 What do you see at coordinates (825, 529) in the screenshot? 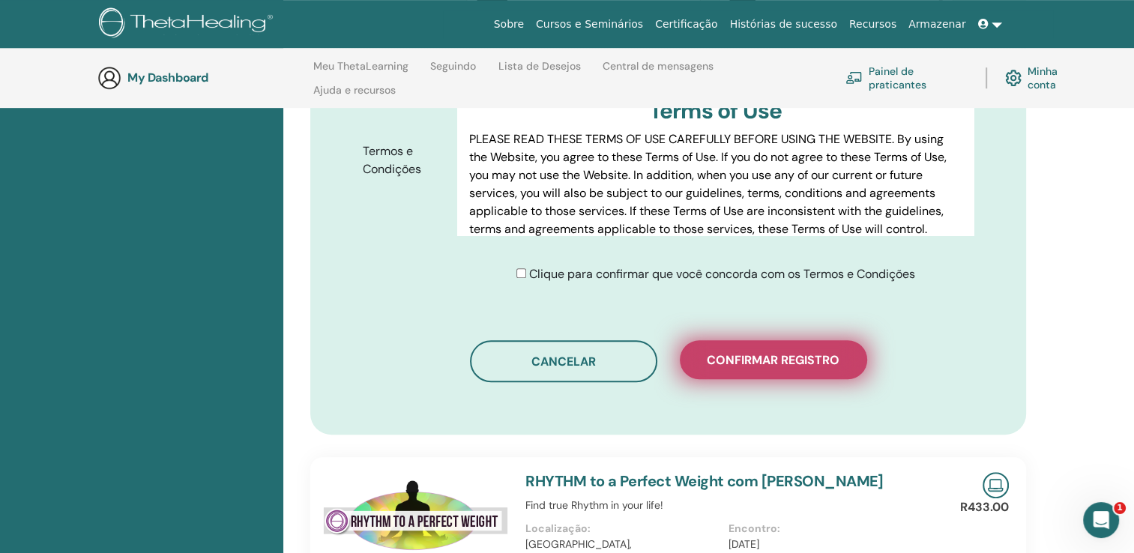
I see `p: Encontro:` at bounding box center [825, 529].